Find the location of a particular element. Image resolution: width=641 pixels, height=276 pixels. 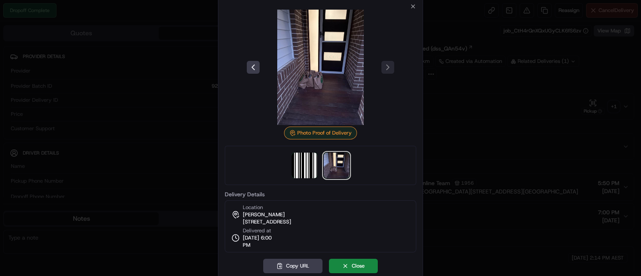

button: Close is located at coordinates (353, 266).